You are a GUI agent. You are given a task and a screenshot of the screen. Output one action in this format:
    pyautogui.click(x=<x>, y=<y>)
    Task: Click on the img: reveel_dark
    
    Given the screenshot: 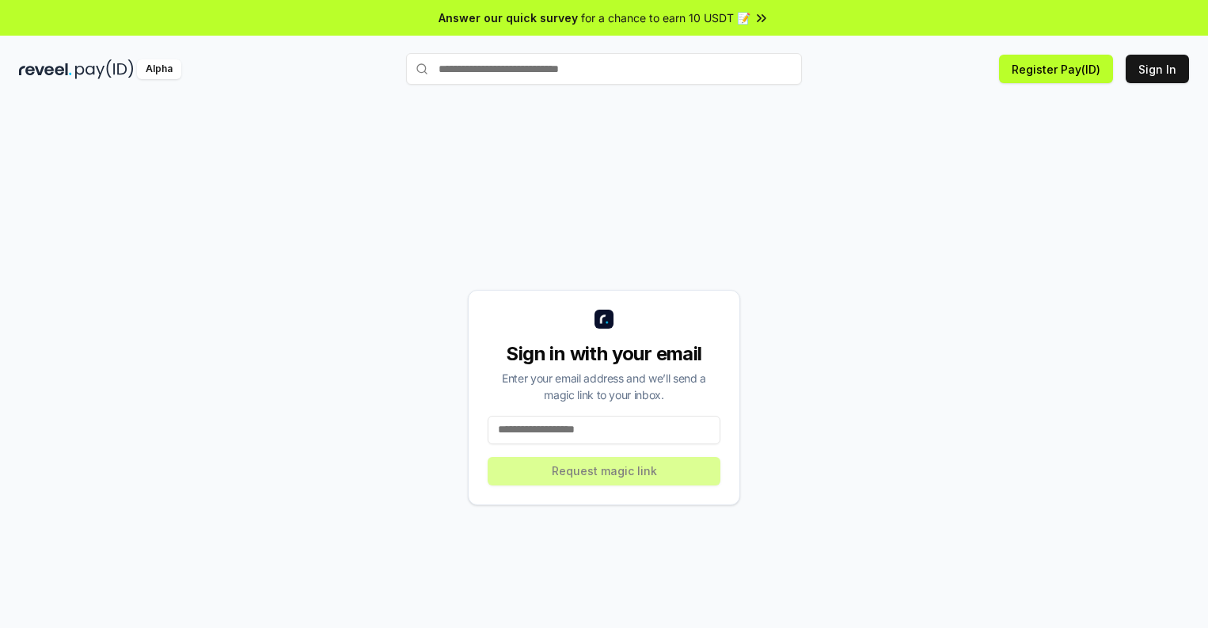 What is the action you would take?
    pyautogui.click(x=45, y=69)
    